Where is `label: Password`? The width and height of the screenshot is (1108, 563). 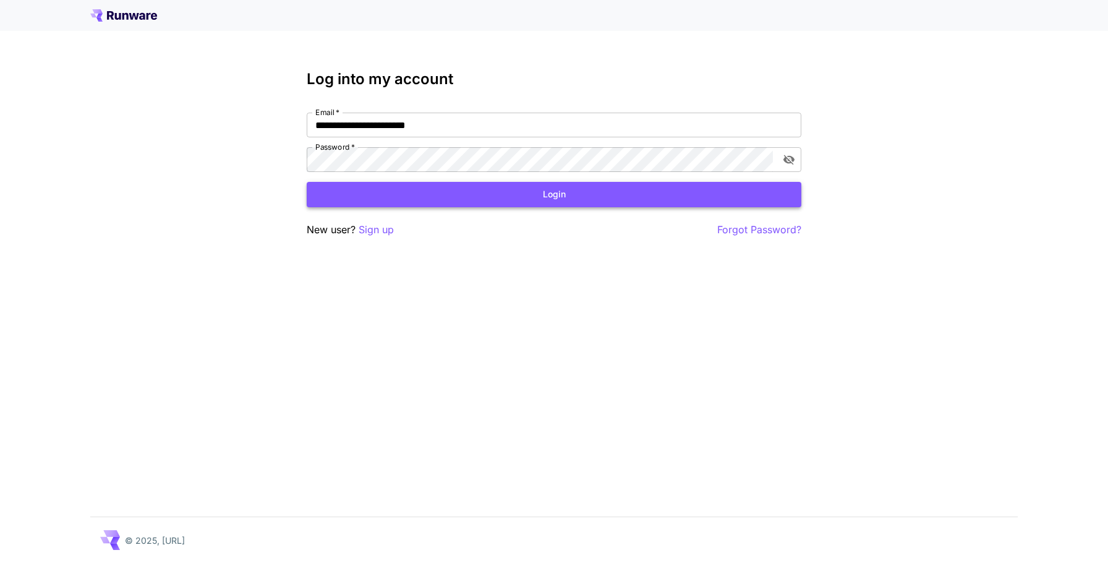 label: Password is located at coordinates (335, 147).